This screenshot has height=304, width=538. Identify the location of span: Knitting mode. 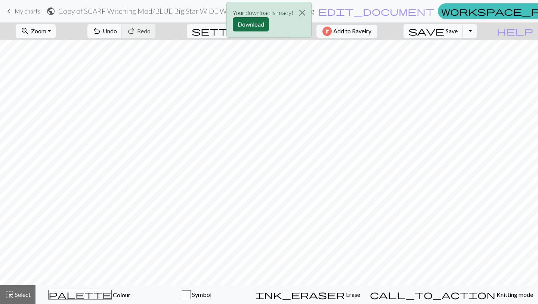
(514, 294).